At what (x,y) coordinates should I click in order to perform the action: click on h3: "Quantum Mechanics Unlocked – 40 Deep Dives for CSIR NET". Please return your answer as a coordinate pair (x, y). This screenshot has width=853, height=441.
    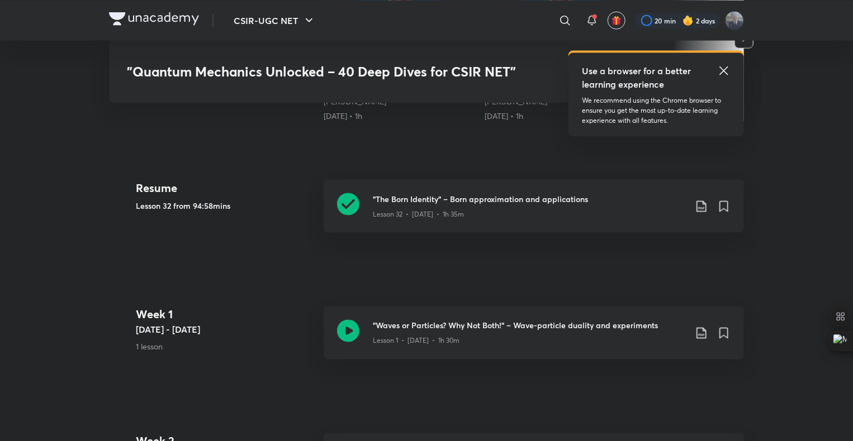
    Looking at the image, I should click on (345, 72).